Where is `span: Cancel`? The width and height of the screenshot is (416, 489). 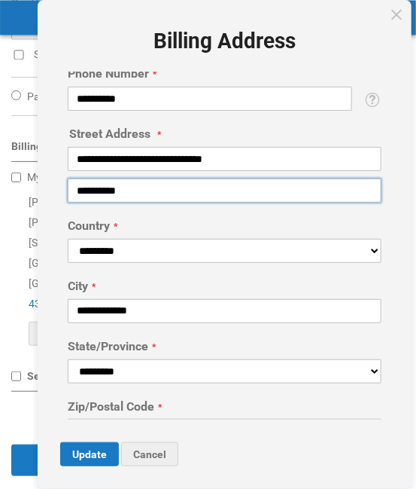
span: Cancel is located at coordinates (150, 454).